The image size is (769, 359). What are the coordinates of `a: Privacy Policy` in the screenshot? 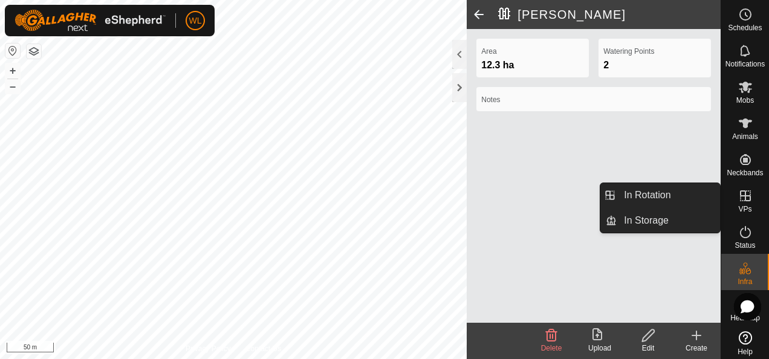 It's located at (208, 349).